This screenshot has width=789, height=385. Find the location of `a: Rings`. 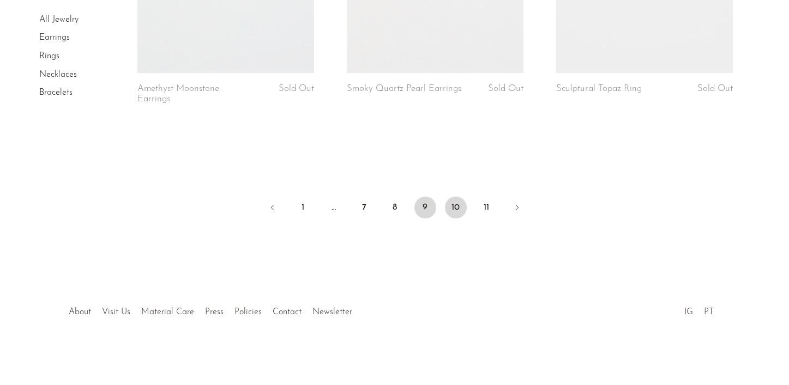

a: Rings is located at coordinates (49, 56).